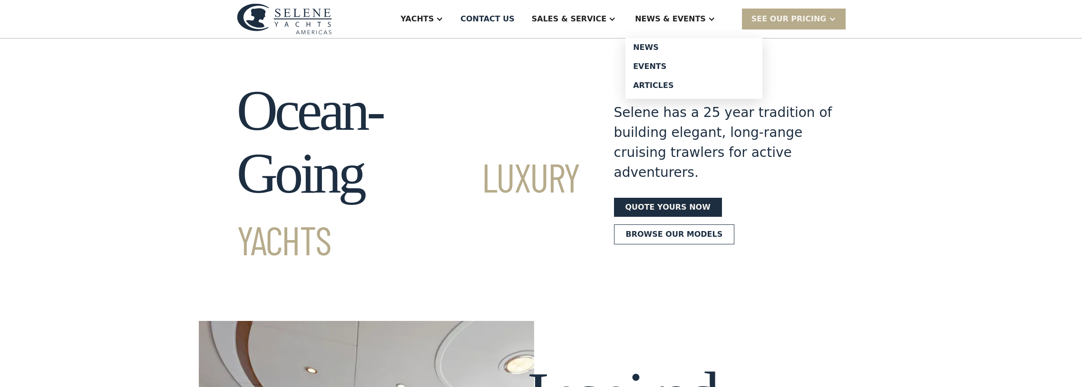 This screenshot has width=1082, height=387. I want to click on a: News, so click(694, 48).